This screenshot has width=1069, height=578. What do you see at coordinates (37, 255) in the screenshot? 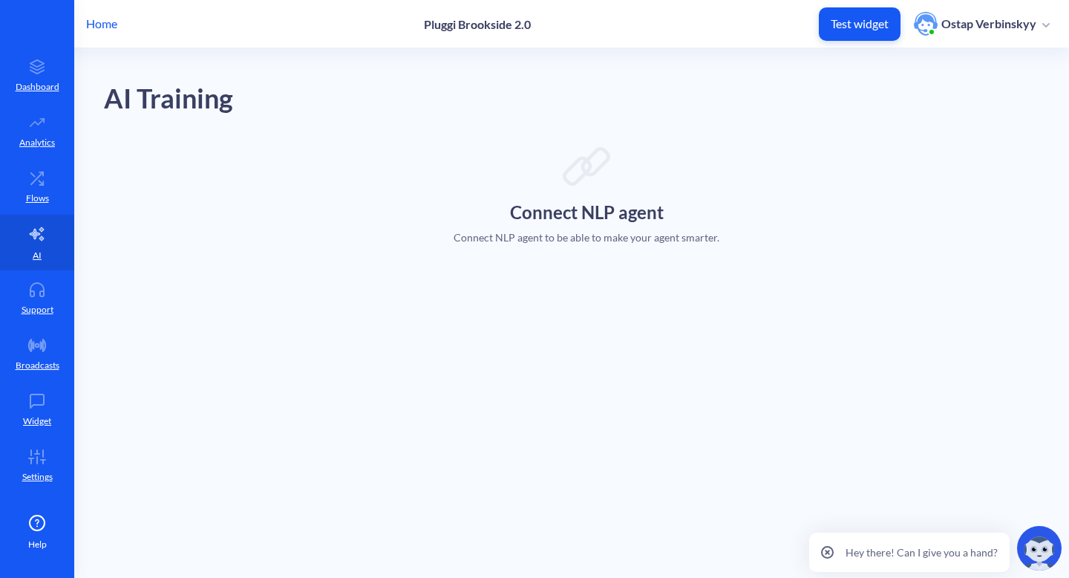
I see `p: AI` at bounding box center [37, 255].